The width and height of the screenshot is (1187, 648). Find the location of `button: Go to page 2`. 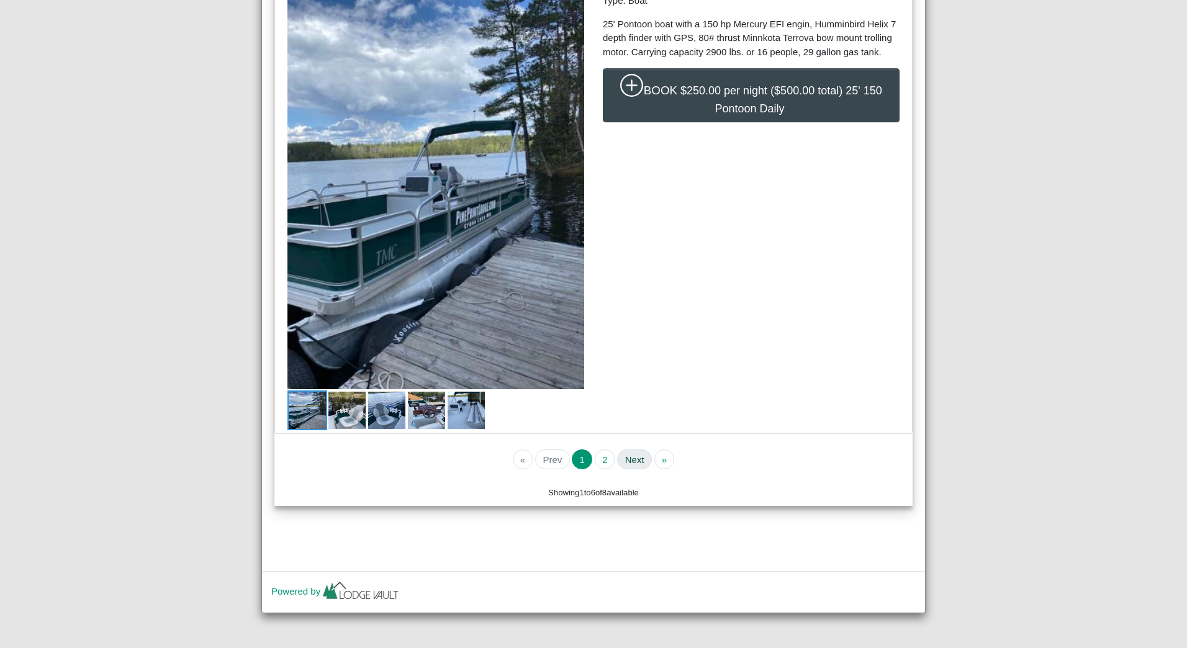

button: Go to page 2 is located at coordinates (605, 460).